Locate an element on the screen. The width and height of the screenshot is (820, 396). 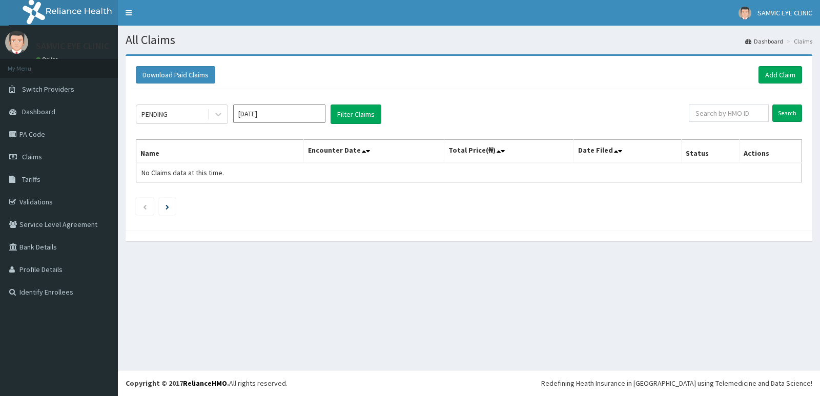
a: Next page is located at coordinates (167, 207).